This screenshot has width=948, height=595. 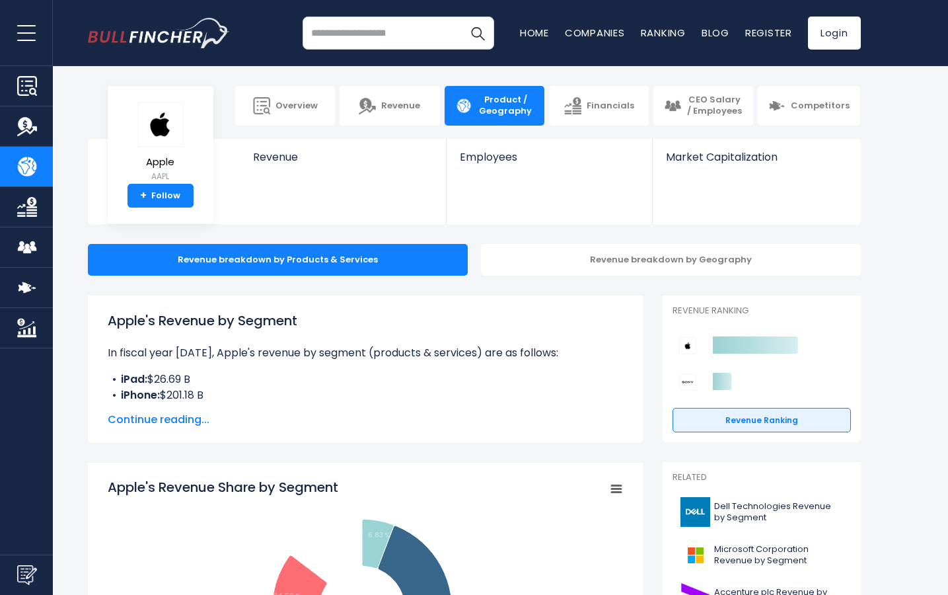 I want to click on img: MSFT logo, so click(x=695, y=554).